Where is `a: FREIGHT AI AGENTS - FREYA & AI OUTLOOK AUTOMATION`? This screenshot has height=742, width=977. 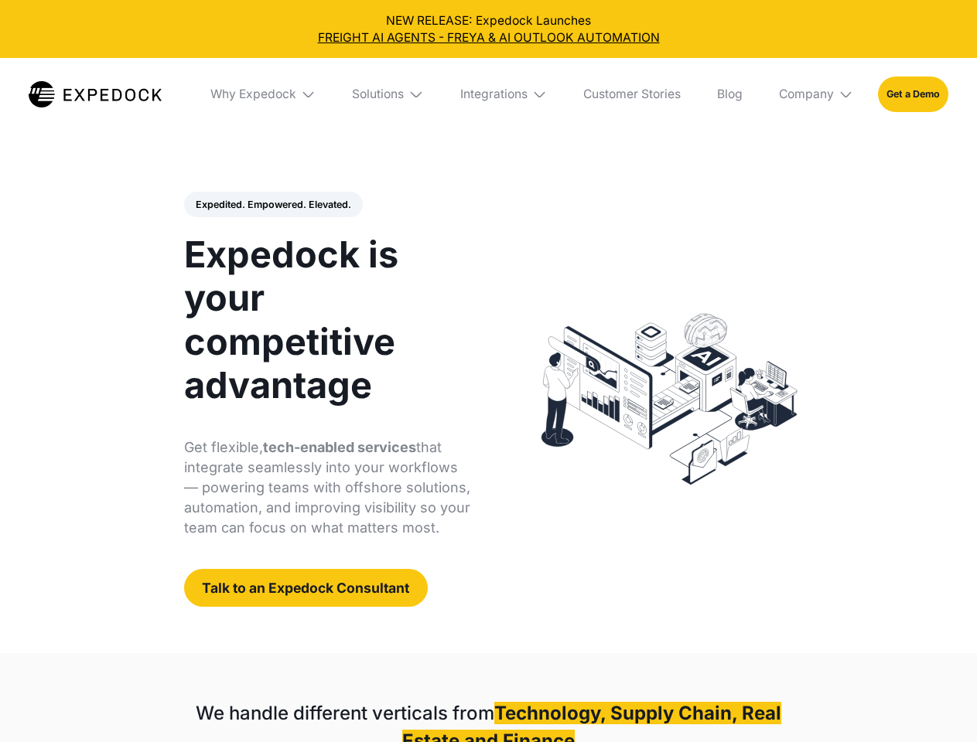 a: FREIGHT AI AGENTS - FREYA & AI OUTLOOK AUTOMATION is located at coordinates (489, 38).